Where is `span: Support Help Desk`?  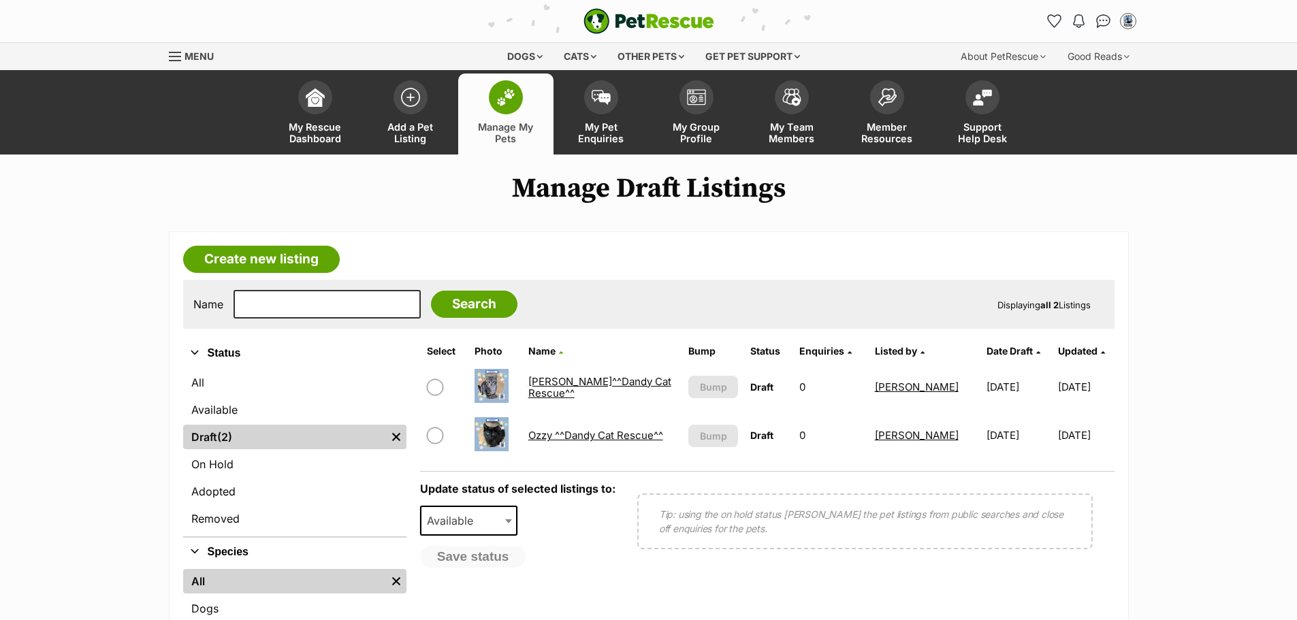
span: Support Help Desk is located at coordinates (983, 133).